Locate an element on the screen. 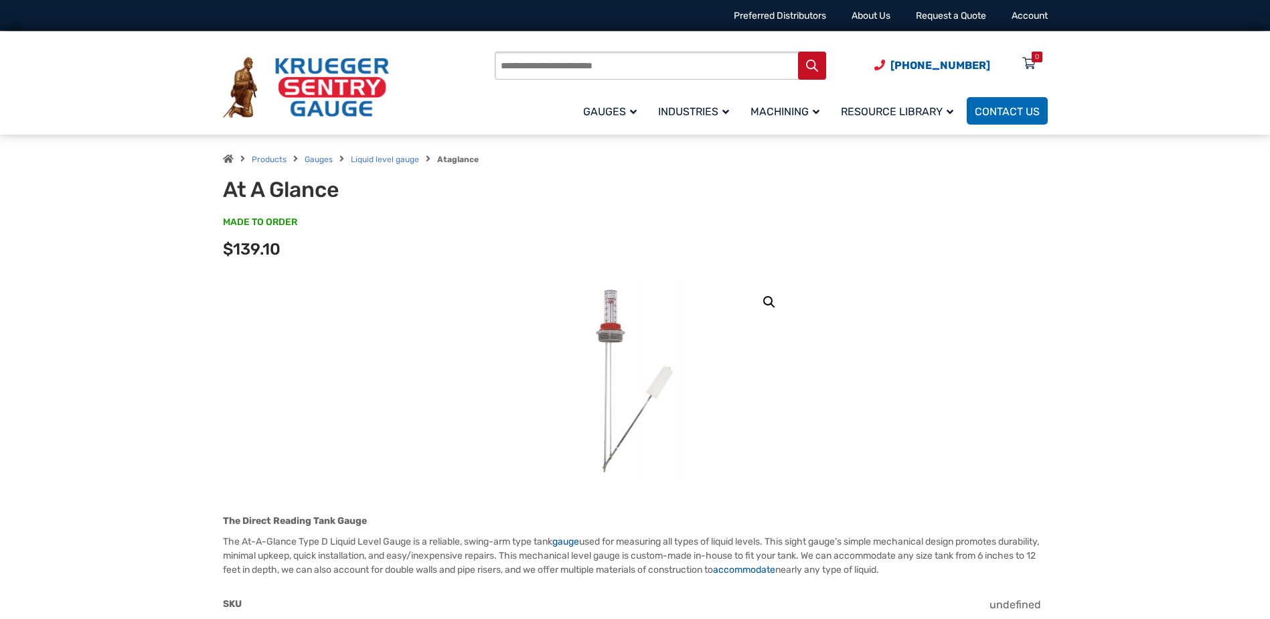  a: Contact Us is located at coordinates (1007, 110).